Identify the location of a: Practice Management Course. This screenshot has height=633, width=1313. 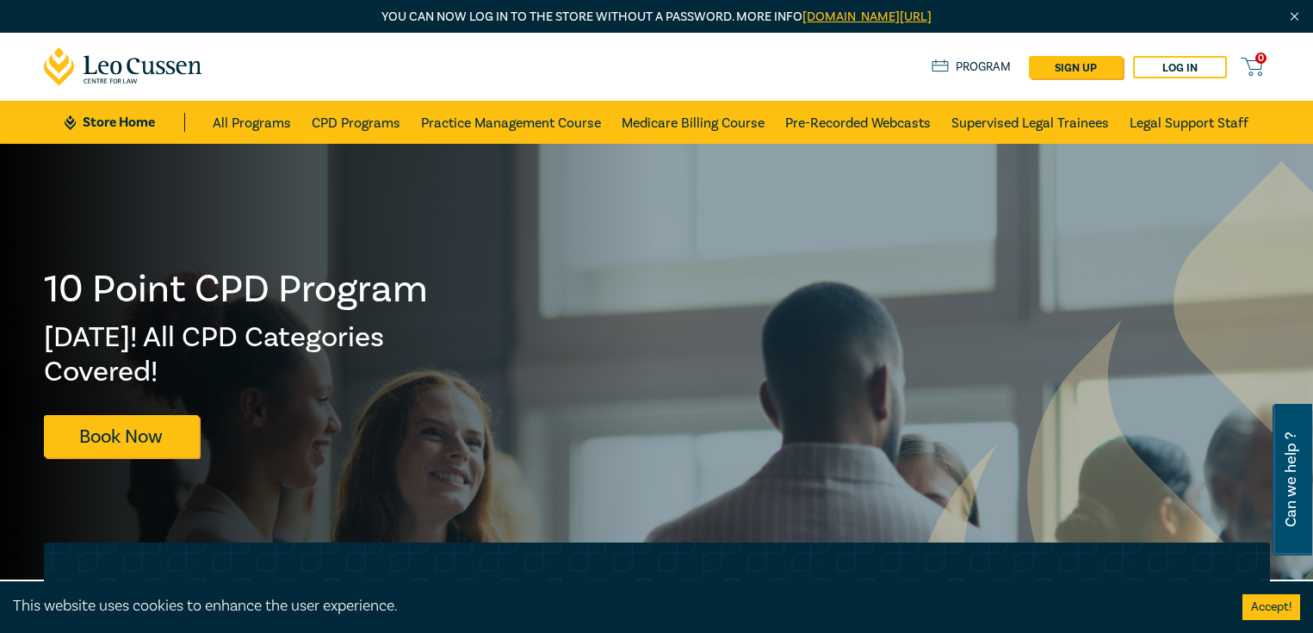
(511, 122).